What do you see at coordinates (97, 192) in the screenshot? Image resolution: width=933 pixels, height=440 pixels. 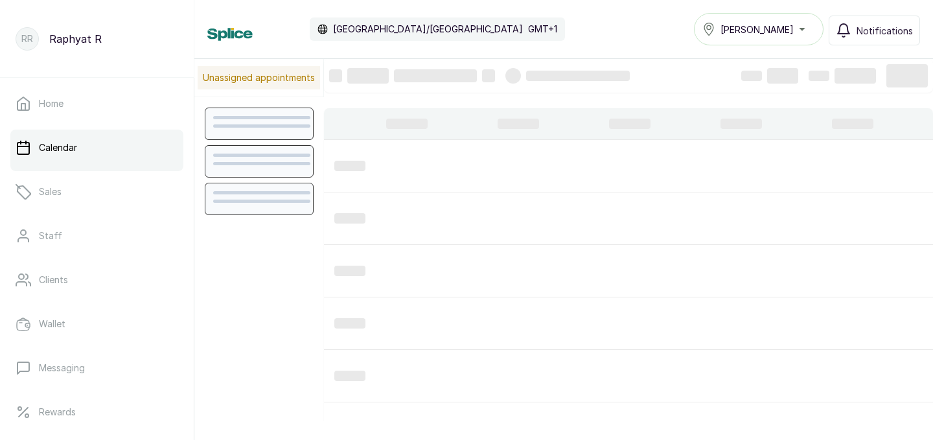 I see `a: Sales` at bounding box center [97, 192].